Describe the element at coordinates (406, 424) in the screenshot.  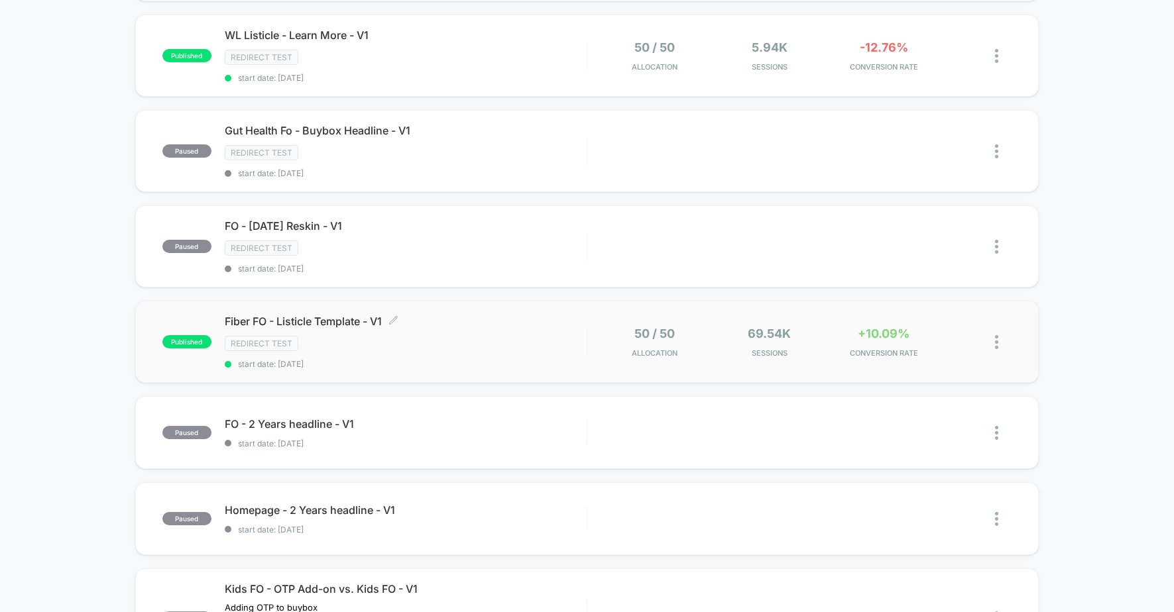
I see `span: FO - 2 Years headline - V1` at that location.